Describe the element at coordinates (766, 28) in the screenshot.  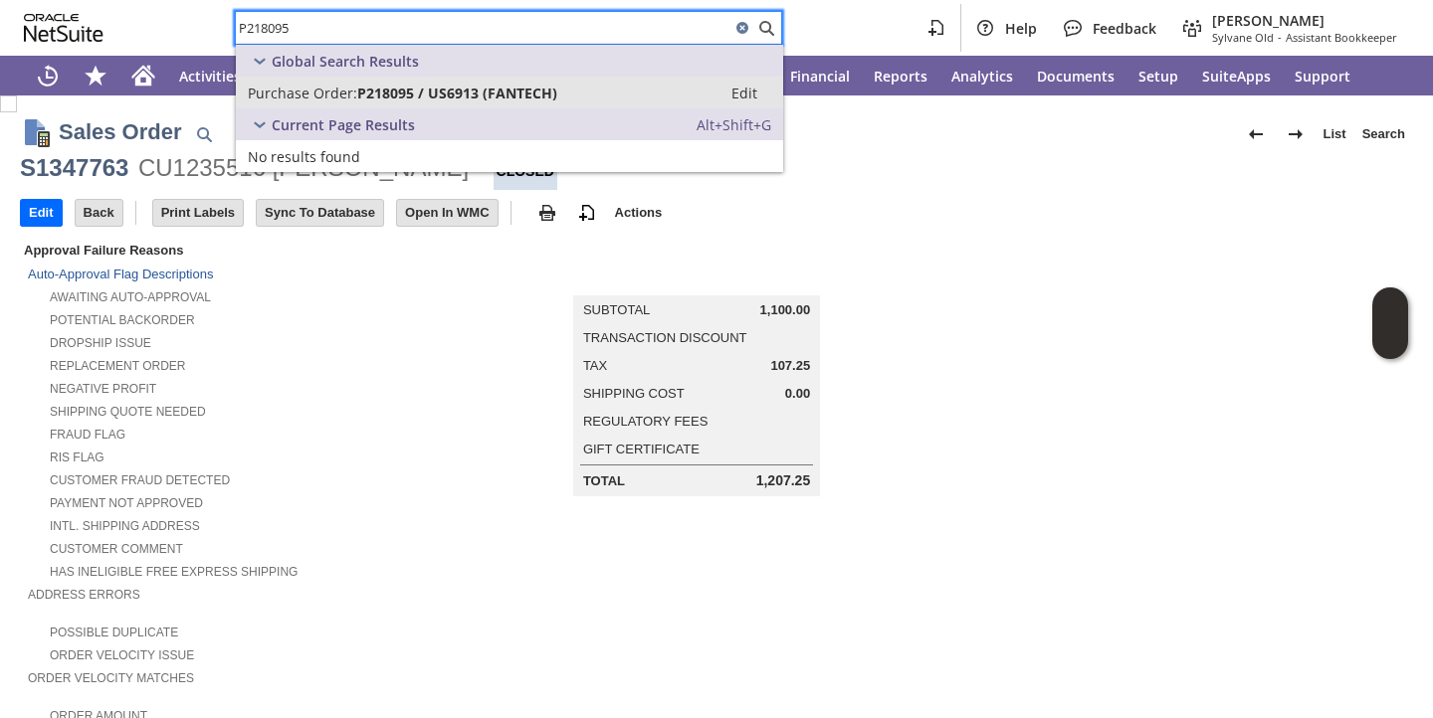
I see `svg: Search` at that location.